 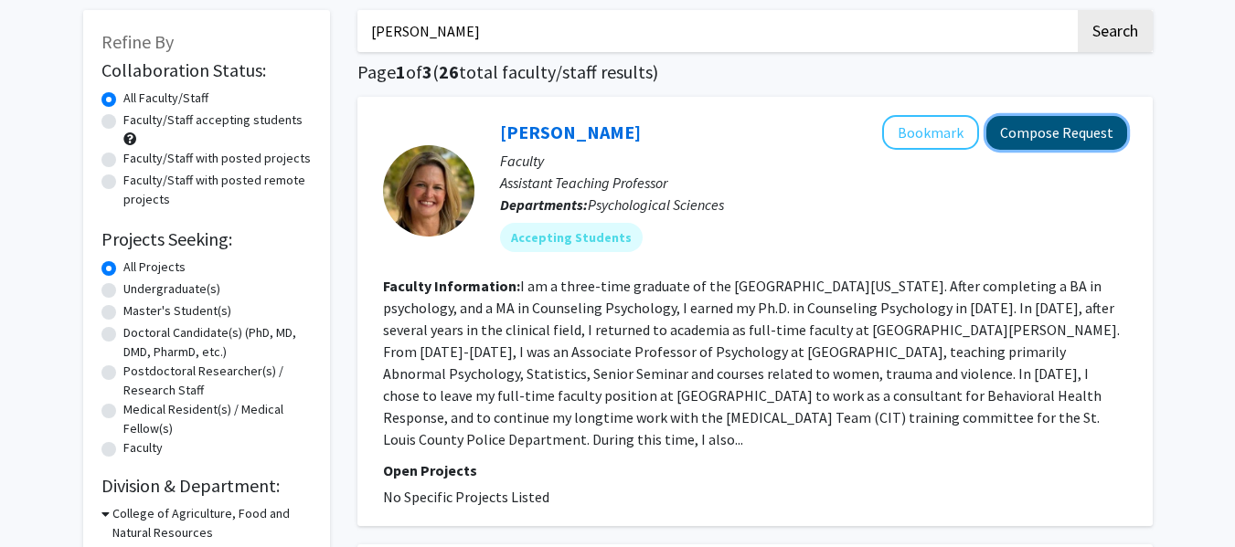 I want to click on span: 3, so click(x=427, y=71).